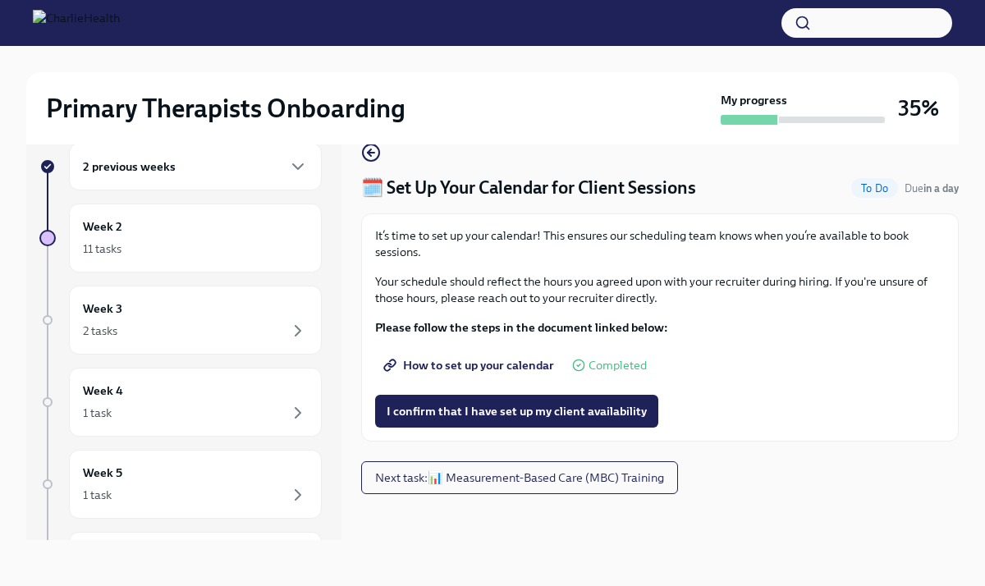 This screenshot has height=586, width=985. I want to click on h3: 35%, so click(919, 108).